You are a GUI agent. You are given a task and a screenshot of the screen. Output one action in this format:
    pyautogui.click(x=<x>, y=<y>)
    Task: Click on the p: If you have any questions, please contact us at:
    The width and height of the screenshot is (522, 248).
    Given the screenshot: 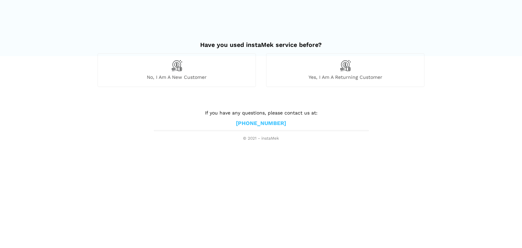 What is the action you would take?
    pyautogui.click(x=261, y=113)
    